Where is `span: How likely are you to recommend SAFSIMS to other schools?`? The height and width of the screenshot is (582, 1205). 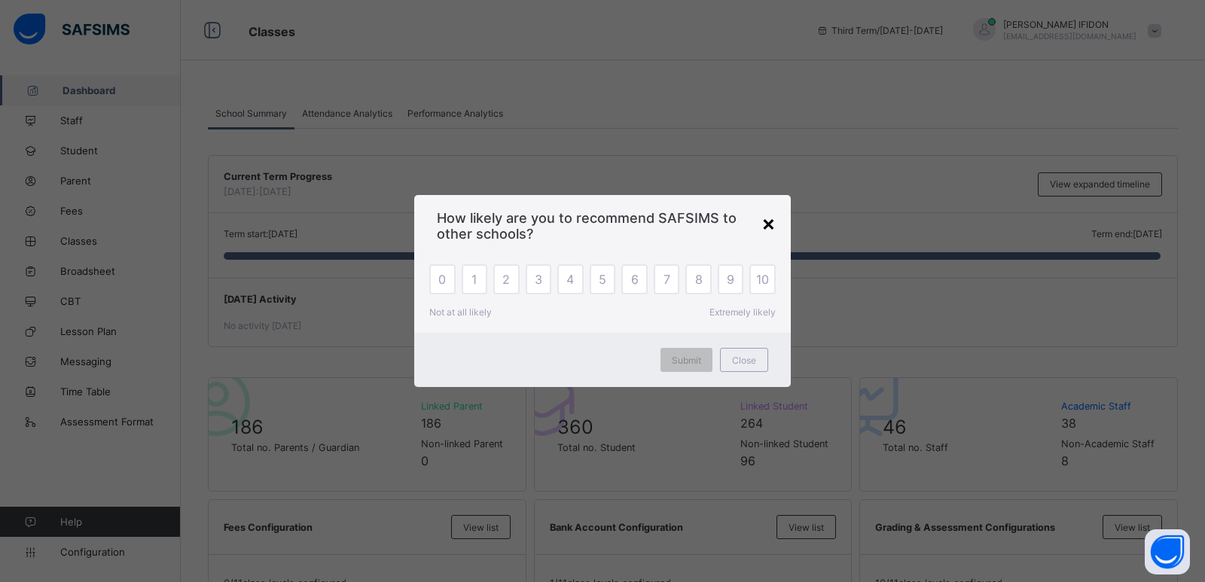
span: How likely are you to recommend SAFSIMS to other schools? is located at coordinates (602, 226).